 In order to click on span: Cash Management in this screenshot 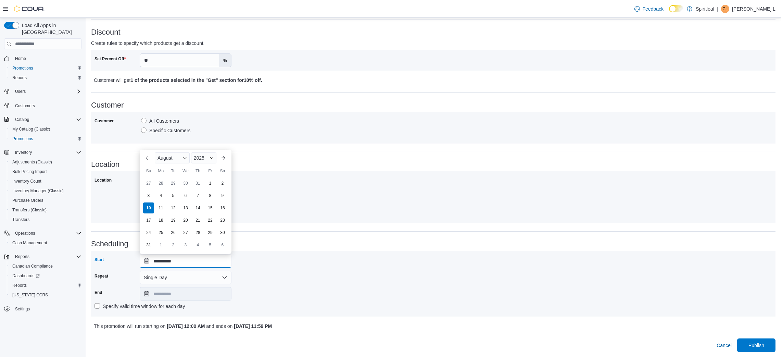, I will do `click(46, 243)`.